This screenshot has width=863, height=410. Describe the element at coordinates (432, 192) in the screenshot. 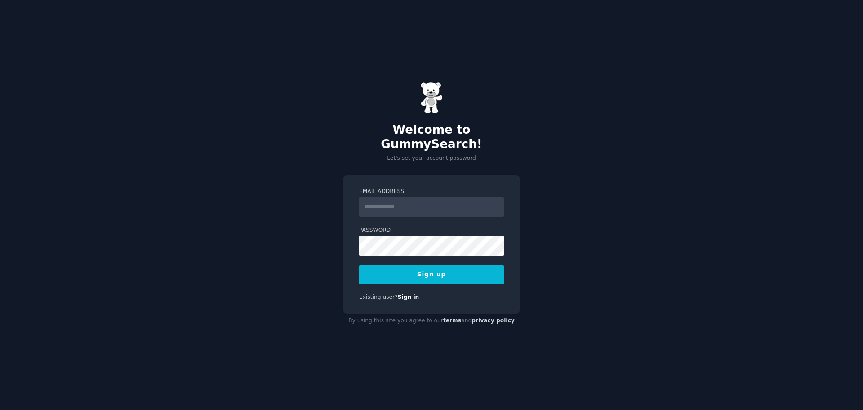

I see `label: Email Address` at that location.